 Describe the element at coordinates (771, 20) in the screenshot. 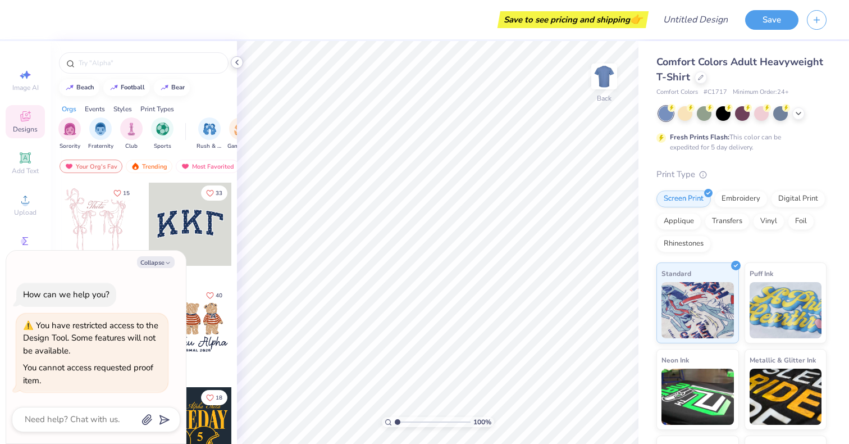

I see `button: Save` at that location.